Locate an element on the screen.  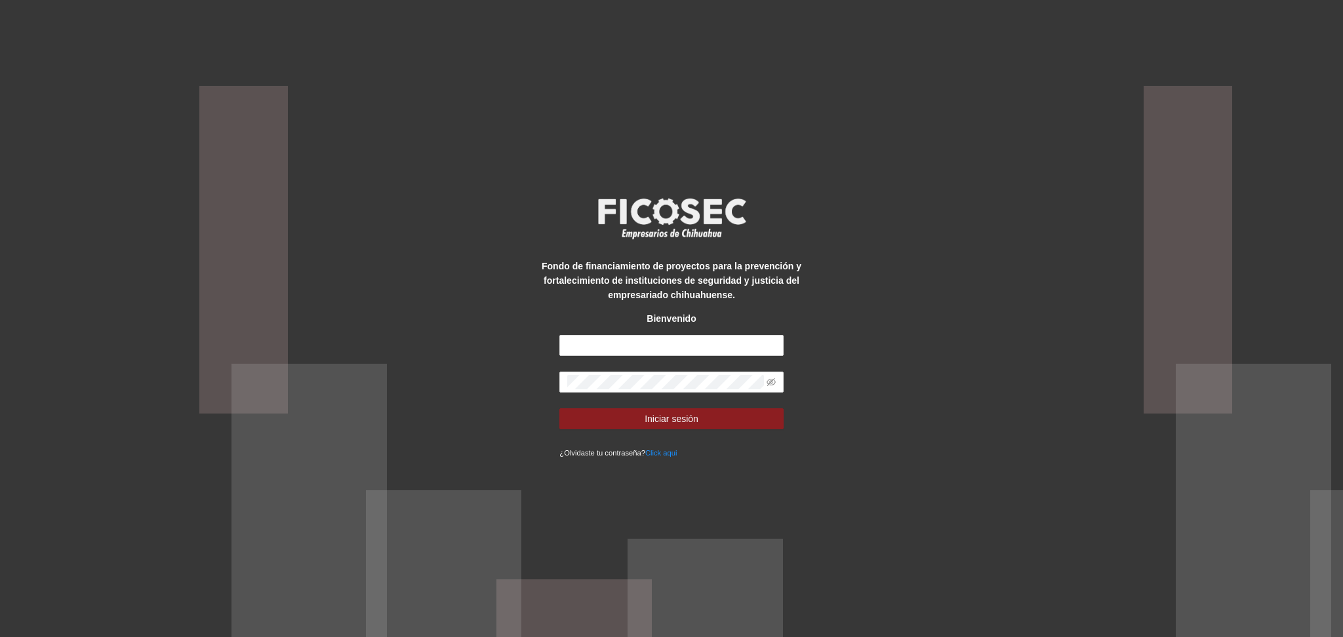
strong: Fondo de financiamiento de proyectos para la prevención y fortalecimiento de instituciones de seg... is located at coordinates (671, 281).